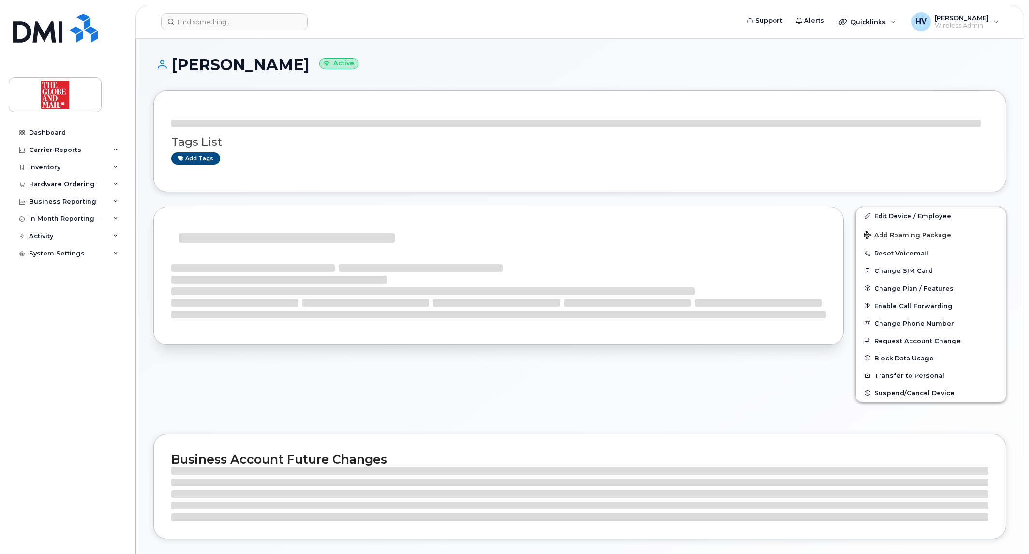 The image size is (1029, 554). I want to click on button: Change SIM Card, so click(930, 270).